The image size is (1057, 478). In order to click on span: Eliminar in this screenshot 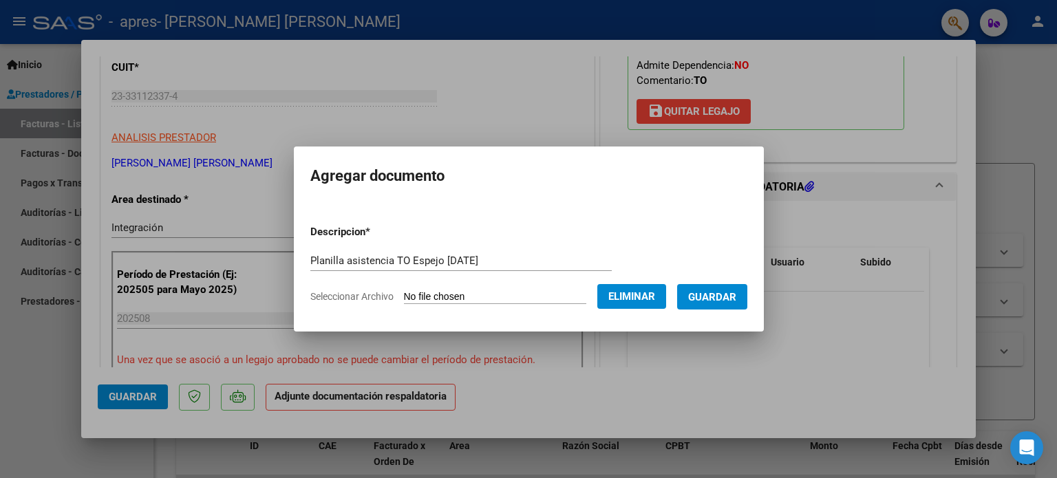, I will do `click(632, 297)`.